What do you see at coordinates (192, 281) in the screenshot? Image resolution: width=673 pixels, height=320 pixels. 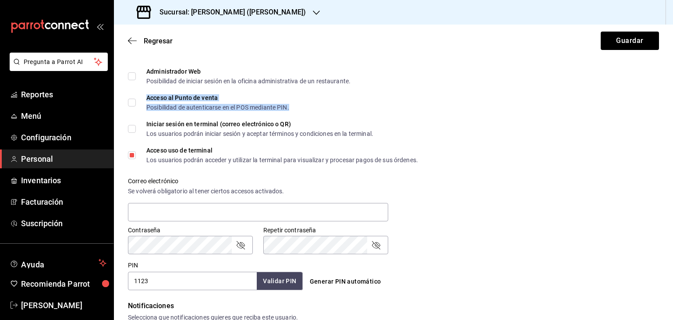 I see `input: 3 a 6 dígitos` at bounding box center [192, 281].